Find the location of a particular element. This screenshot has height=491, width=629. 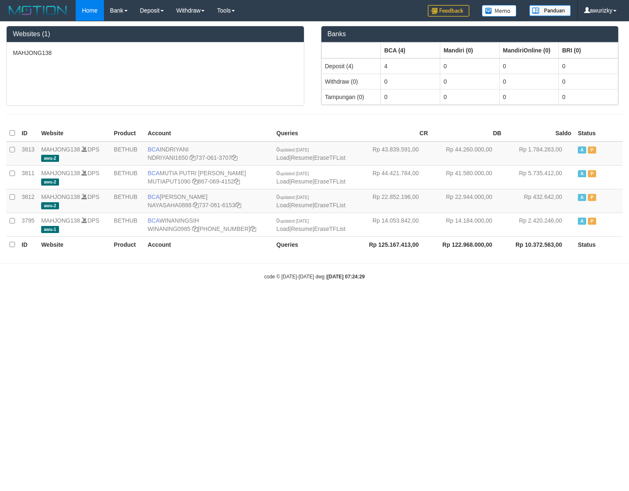

img: Button%20Memo.svg is located at coordinates (500, 11).